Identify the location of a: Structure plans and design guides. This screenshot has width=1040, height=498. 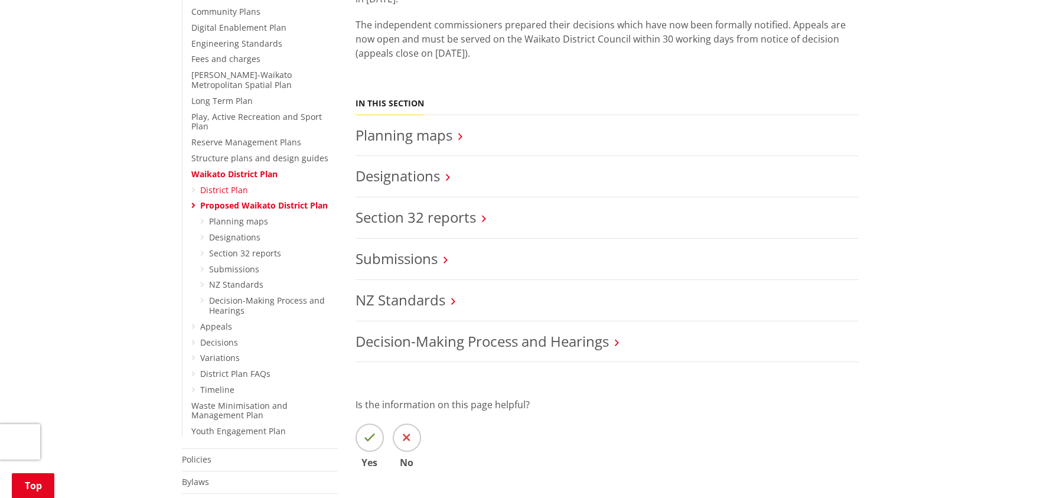
(260, 158).